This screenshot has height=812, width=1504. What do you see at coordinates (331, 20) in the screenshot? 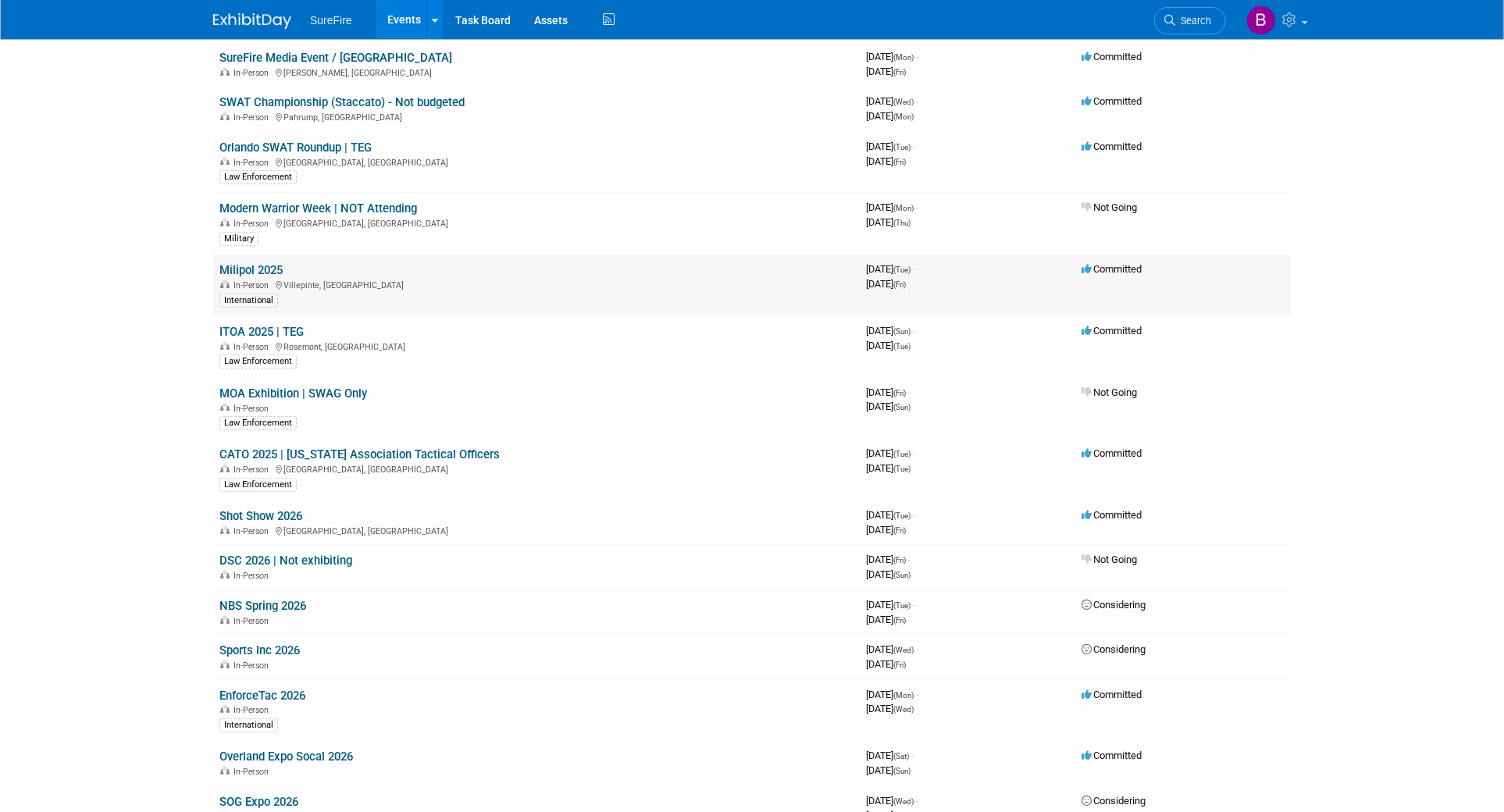
I see `span: SureFire` at bounding box center [331, 20].